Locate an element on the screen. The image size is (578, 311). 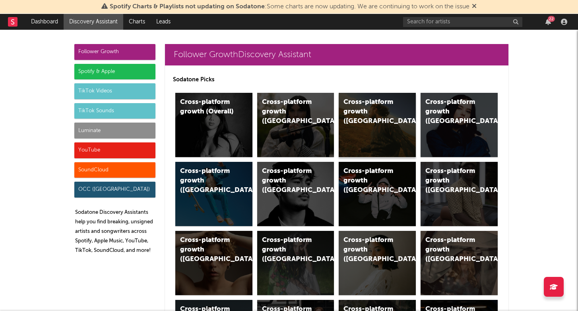
div: 22 is located at coordinates (551, 19).